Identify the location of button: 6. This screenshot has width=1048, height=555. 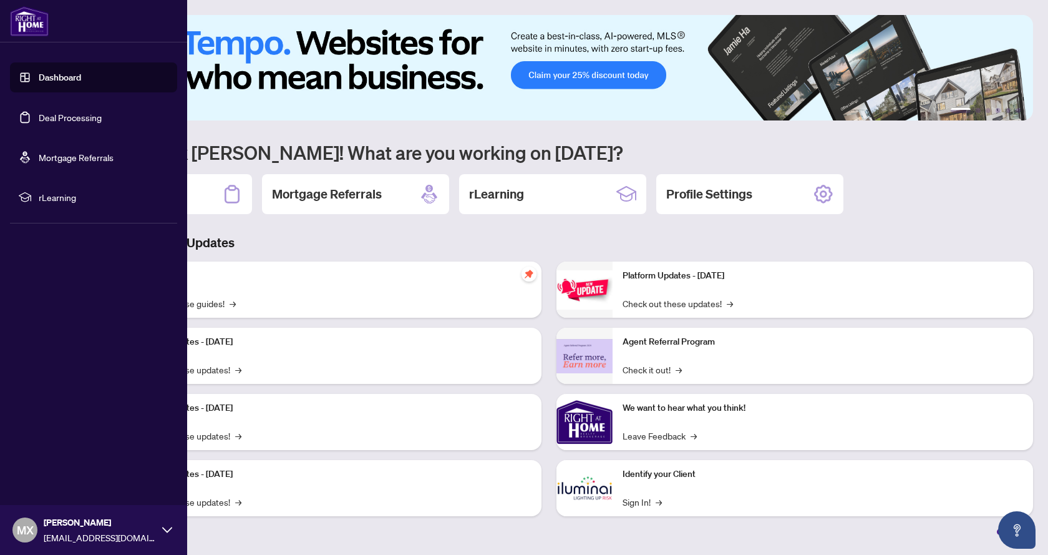
(1018, 110).